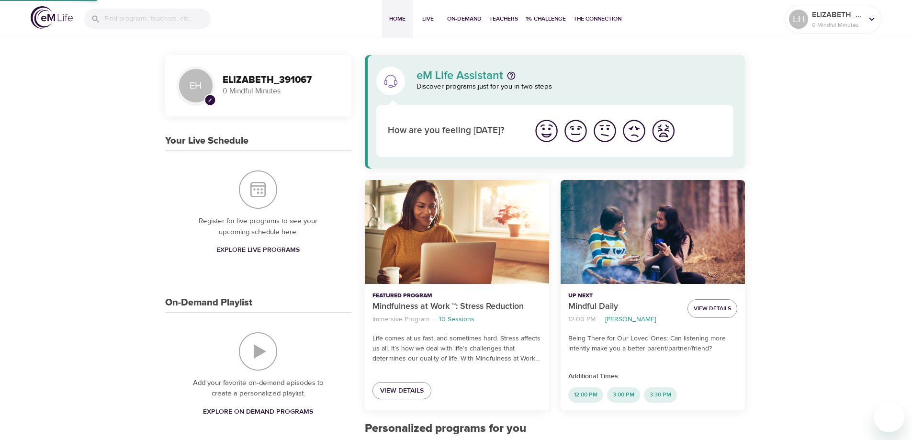 Image resolution: width=912 pixels, height=440 pixels. I want to click on button: Mindfulness at Work ™: Stress Reduction, so click(457, 232).